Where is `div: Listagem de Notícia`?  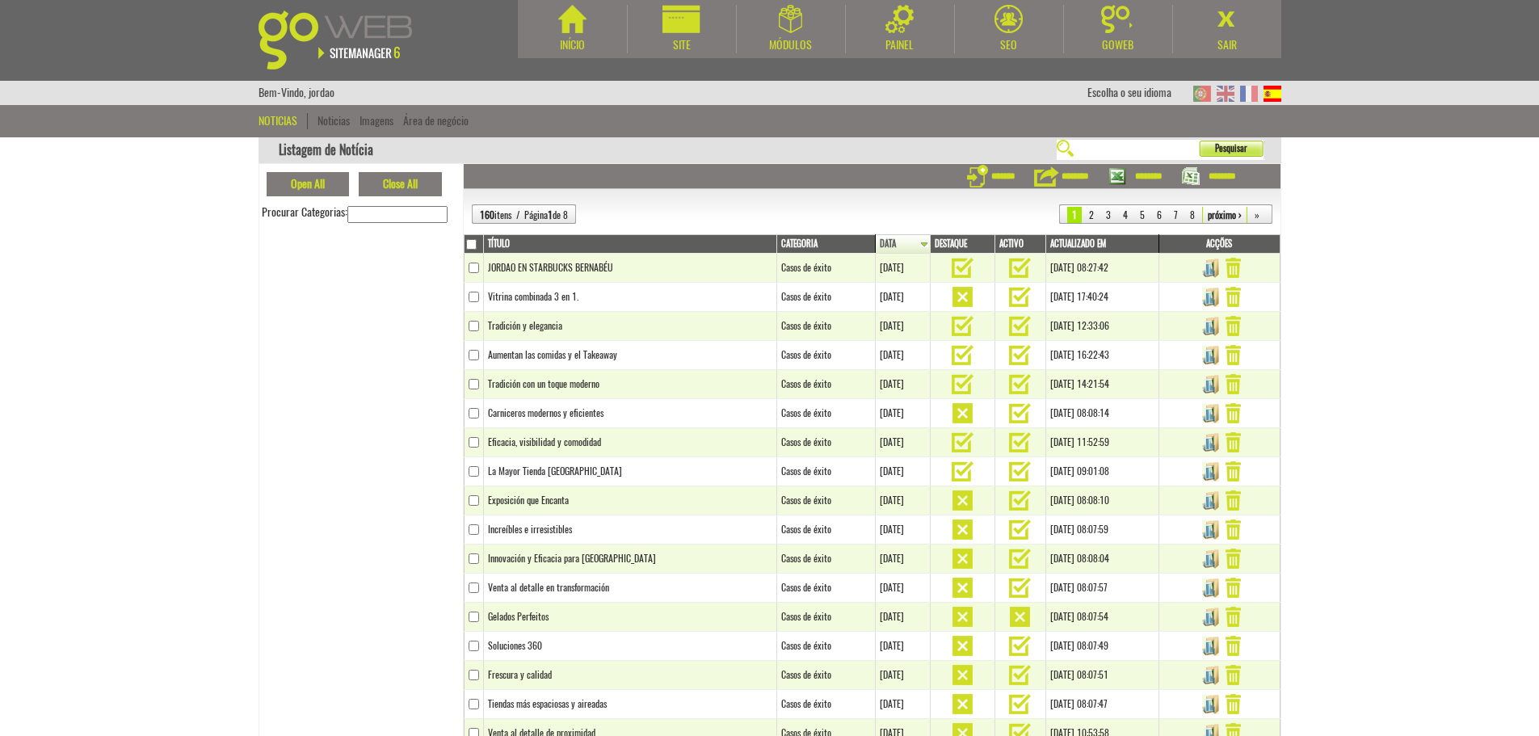
div: Listagem de Notícia is located at coordinates (770, 150).